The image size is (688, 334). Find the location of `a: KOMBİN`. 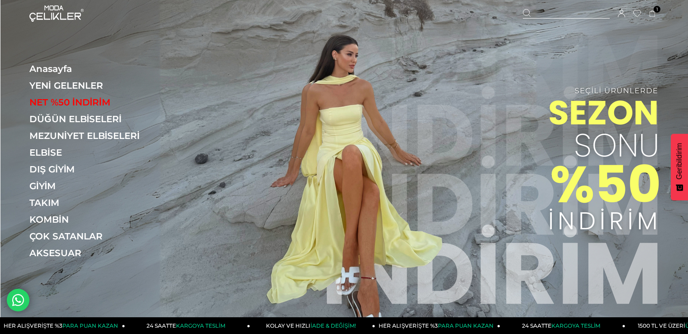

a: KOMBİN is located at coordinates (91, 219).